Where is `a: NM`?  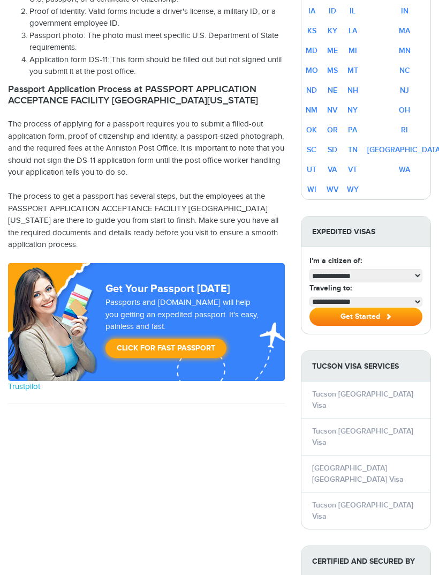 a: NM is located at coordinates (312, 110).